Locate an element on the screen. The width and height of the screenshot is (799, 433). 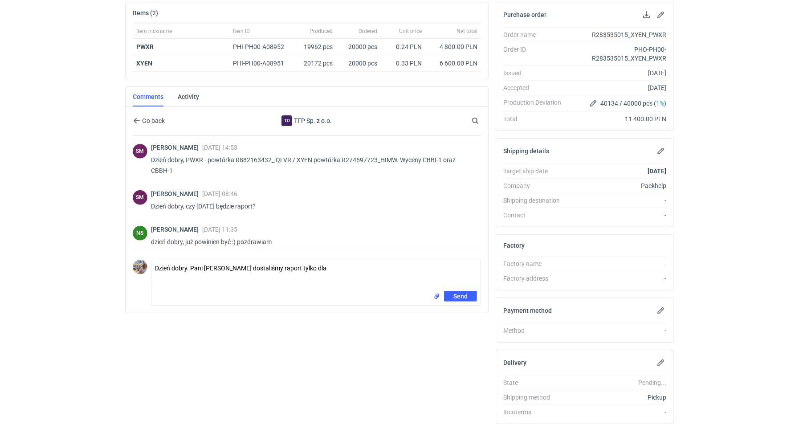
div: Issued is located at coordinates (536, 73).